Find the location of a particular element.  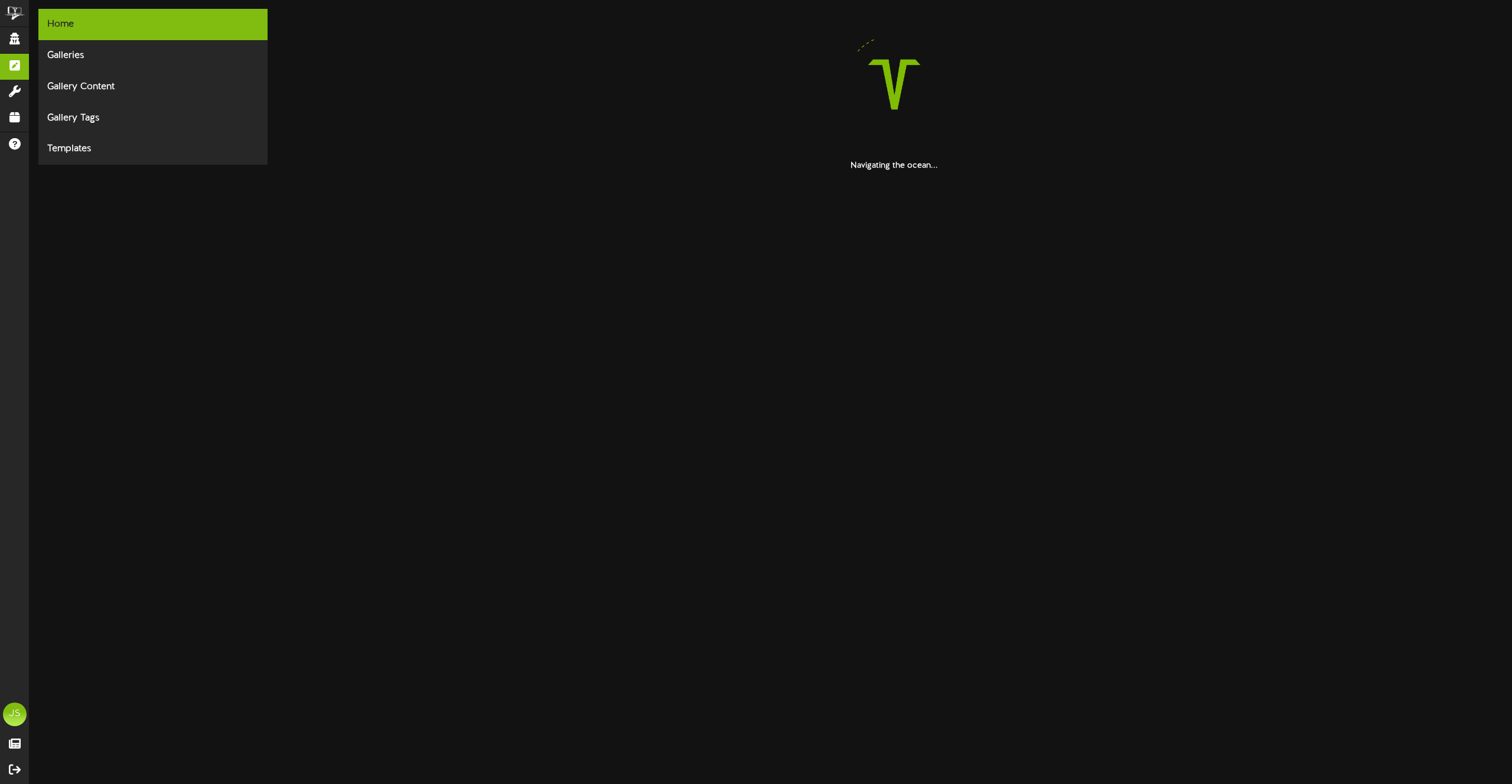

img: loading-spinner-4.png is located at coordinates (894, 84).